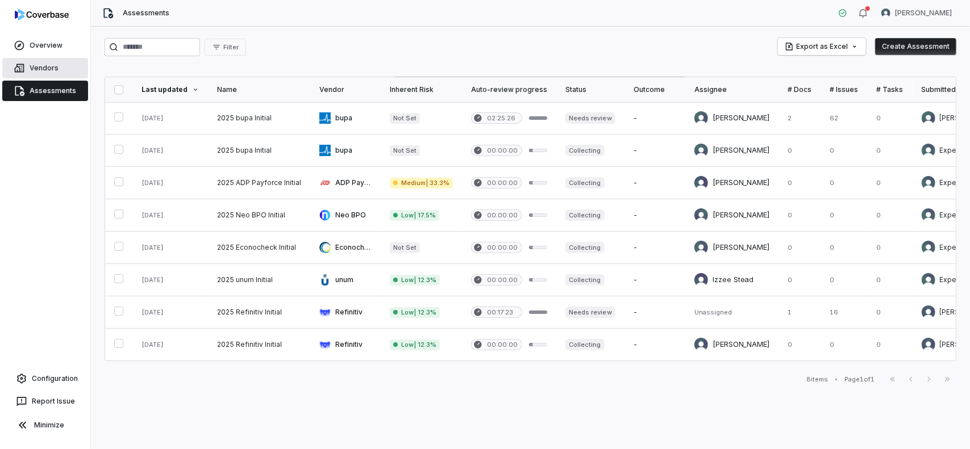  Describe the element at coordinates (259, 90) in the screenshot. I see `div: Name` at that location.